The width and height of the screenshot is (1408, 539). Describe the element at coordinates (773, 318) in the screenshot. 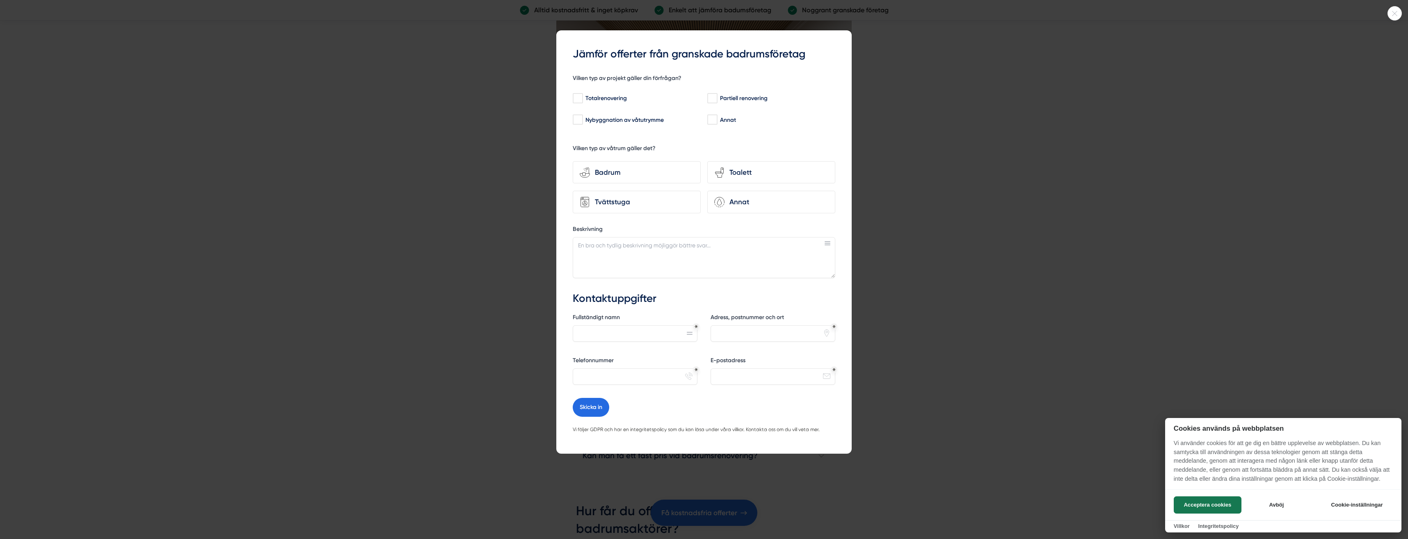

I see `label: Adress, postnummer och ort` at that location.